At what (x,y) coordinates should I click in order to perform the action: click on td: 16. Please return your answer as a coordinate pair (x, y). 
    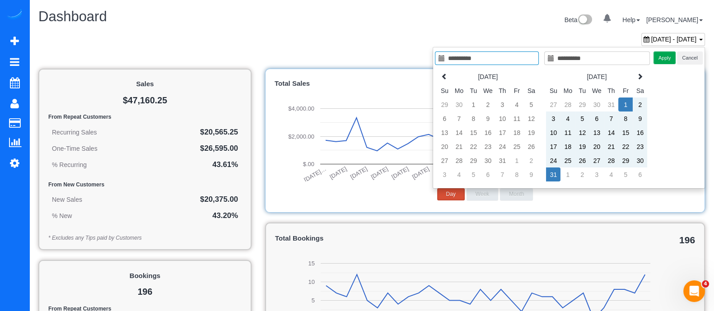
    Looking at the image, I should click on (640, 132).